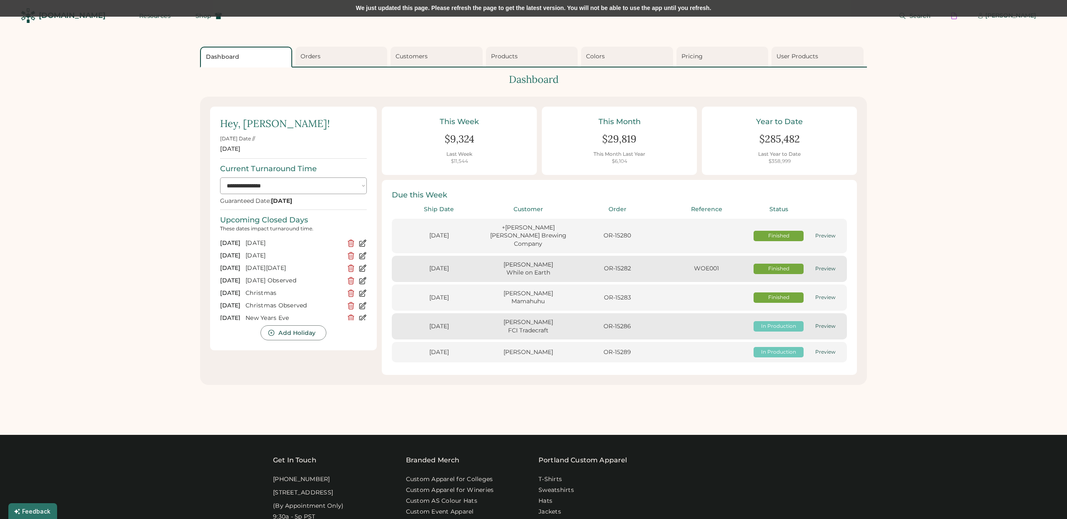 The width and height of the screenshot is (1067, 519). I want to click on div: $9,324, so click(459, 139).